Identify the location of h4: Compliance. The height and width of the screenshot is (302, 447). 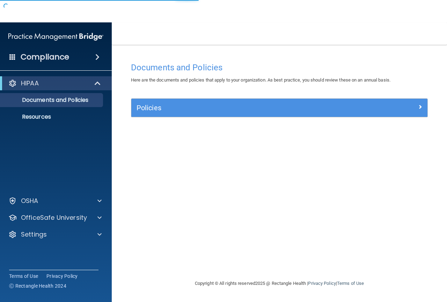
(45, 57).